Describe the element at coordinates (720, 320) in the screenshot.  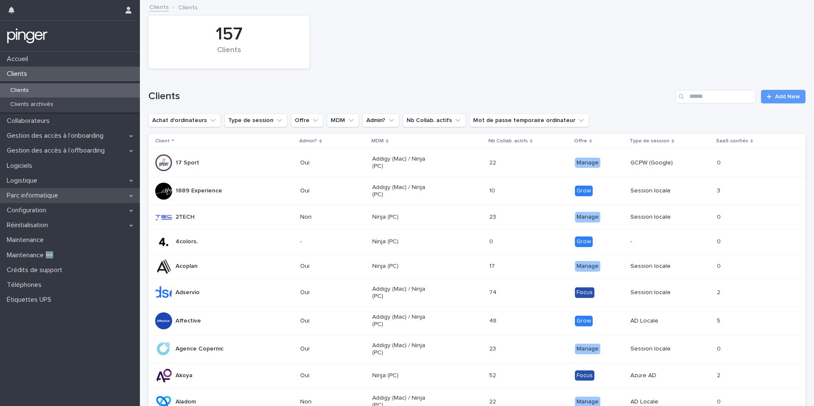
I see `p: 5` at that location.